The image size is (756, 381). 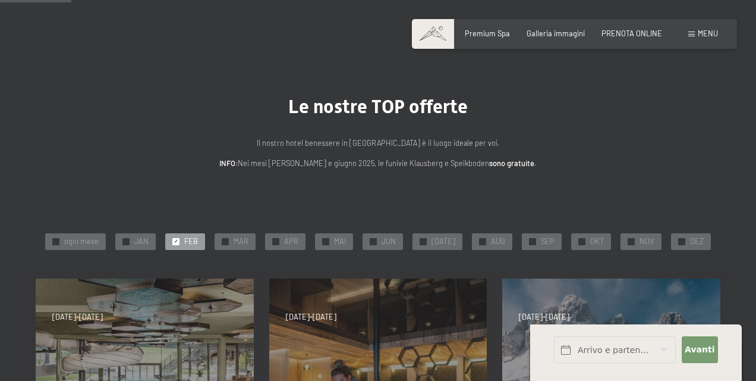 I want to click on span: FEB, so click(x=191, y=241).